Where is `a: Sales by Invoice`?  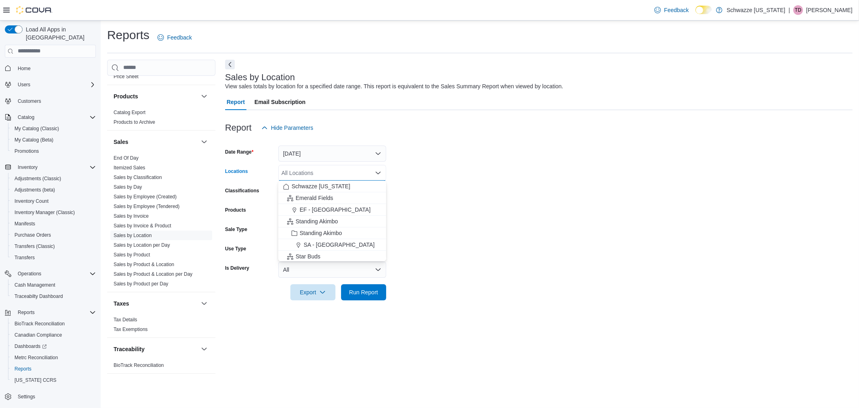
a: Sales by Invoice is located at coordinates (131, 216).